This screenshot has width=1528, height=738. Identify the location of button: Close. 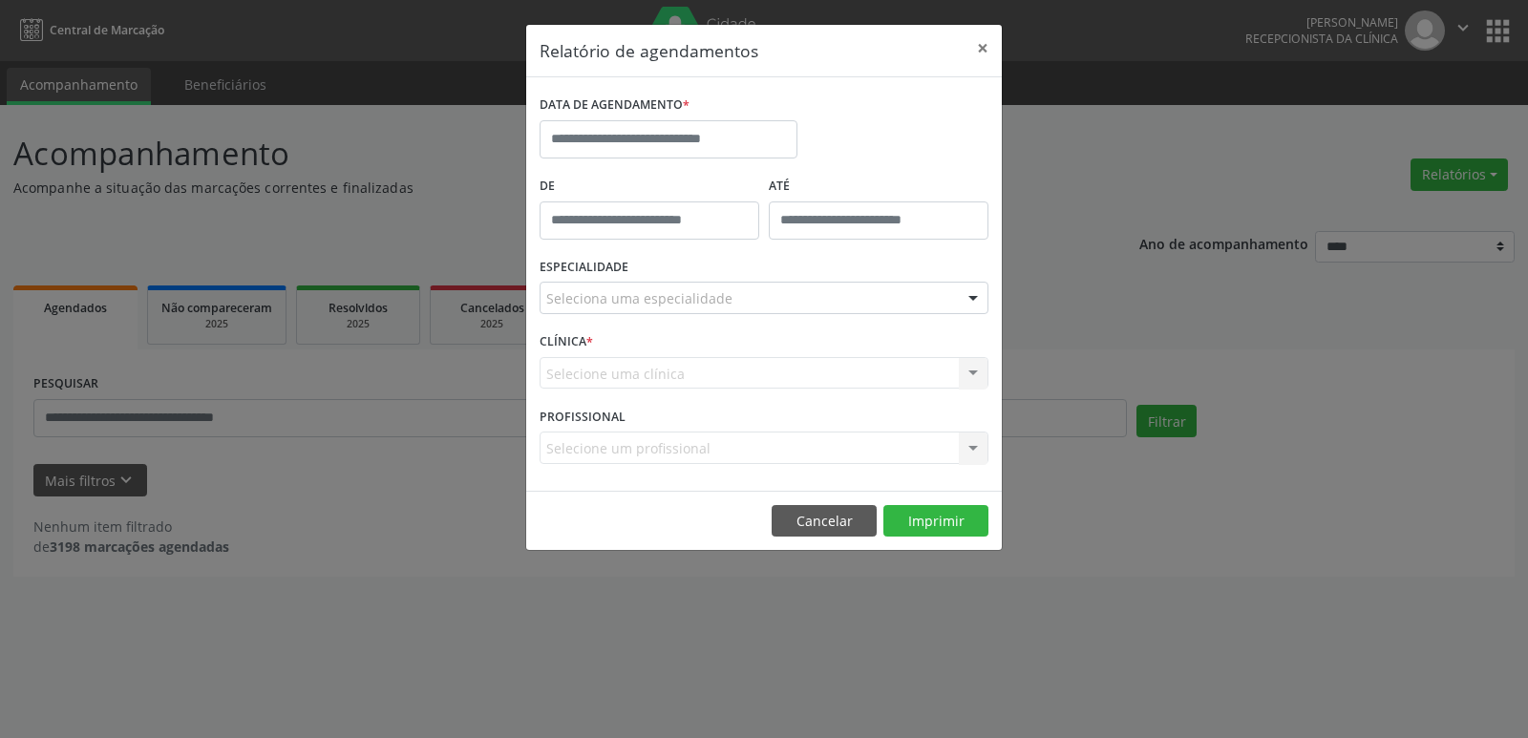
(983, 48).